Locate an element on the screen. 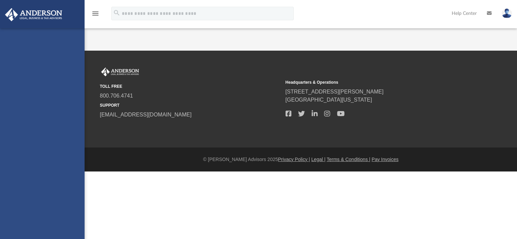 Image resolution: width=517 pixels, height=239 pixels. a: Legal | is located at coordinates (318, 160).